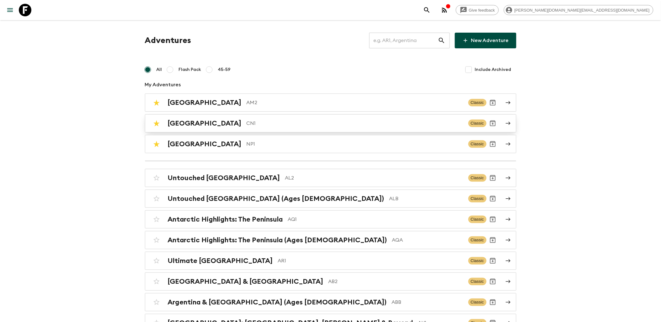  What do you see at coordinates (428, 302) in the screenshot?
I see `p: ABB` at bounding box center [428, 302].